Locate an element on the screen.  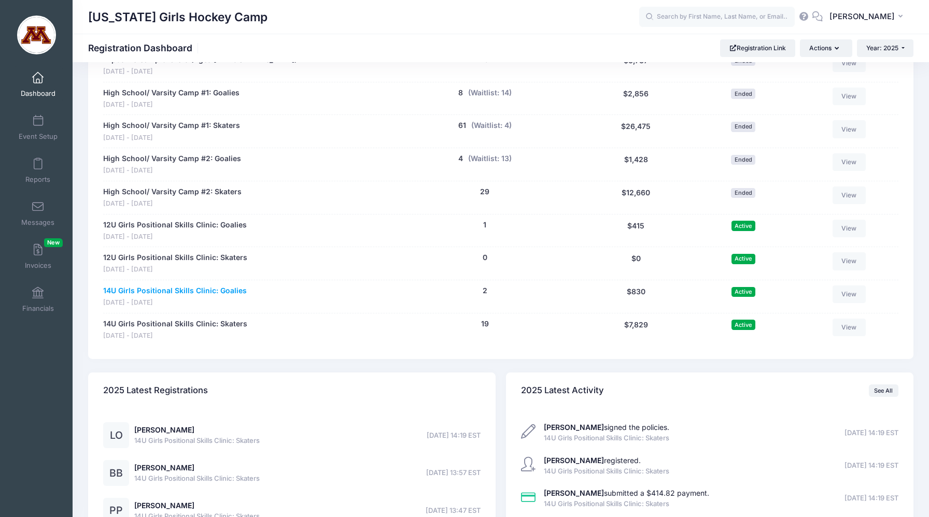
span: Messages is located at coordinates (38, 222).